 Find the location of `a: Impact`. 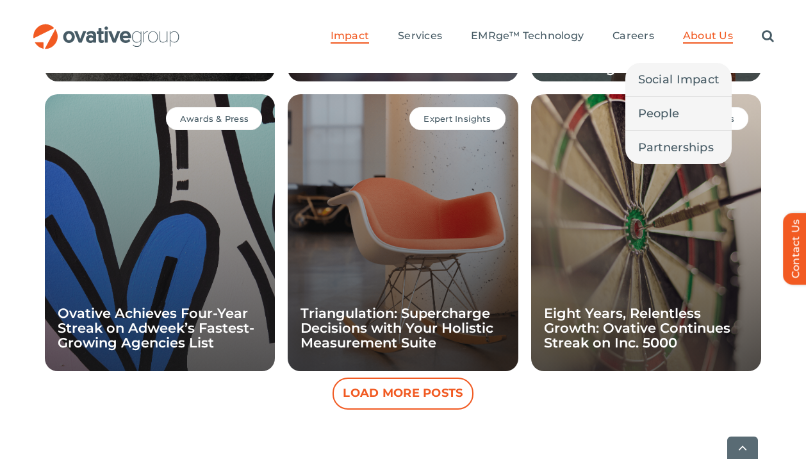

a: Impact is located at coordinates (350, 37).